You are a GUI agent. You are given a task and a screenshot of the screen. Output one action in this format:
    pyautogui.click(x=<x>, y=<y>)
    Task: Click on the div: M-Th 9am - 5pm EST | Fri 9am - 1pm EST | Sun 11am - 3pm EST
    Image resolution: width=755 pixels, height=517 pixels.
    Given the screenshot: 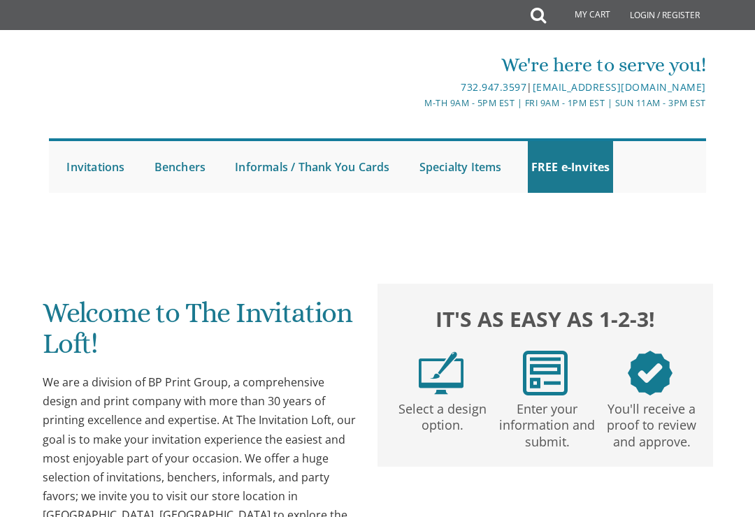 What is the action you would take?
    pyautogui.click(x=487, y=103)
    